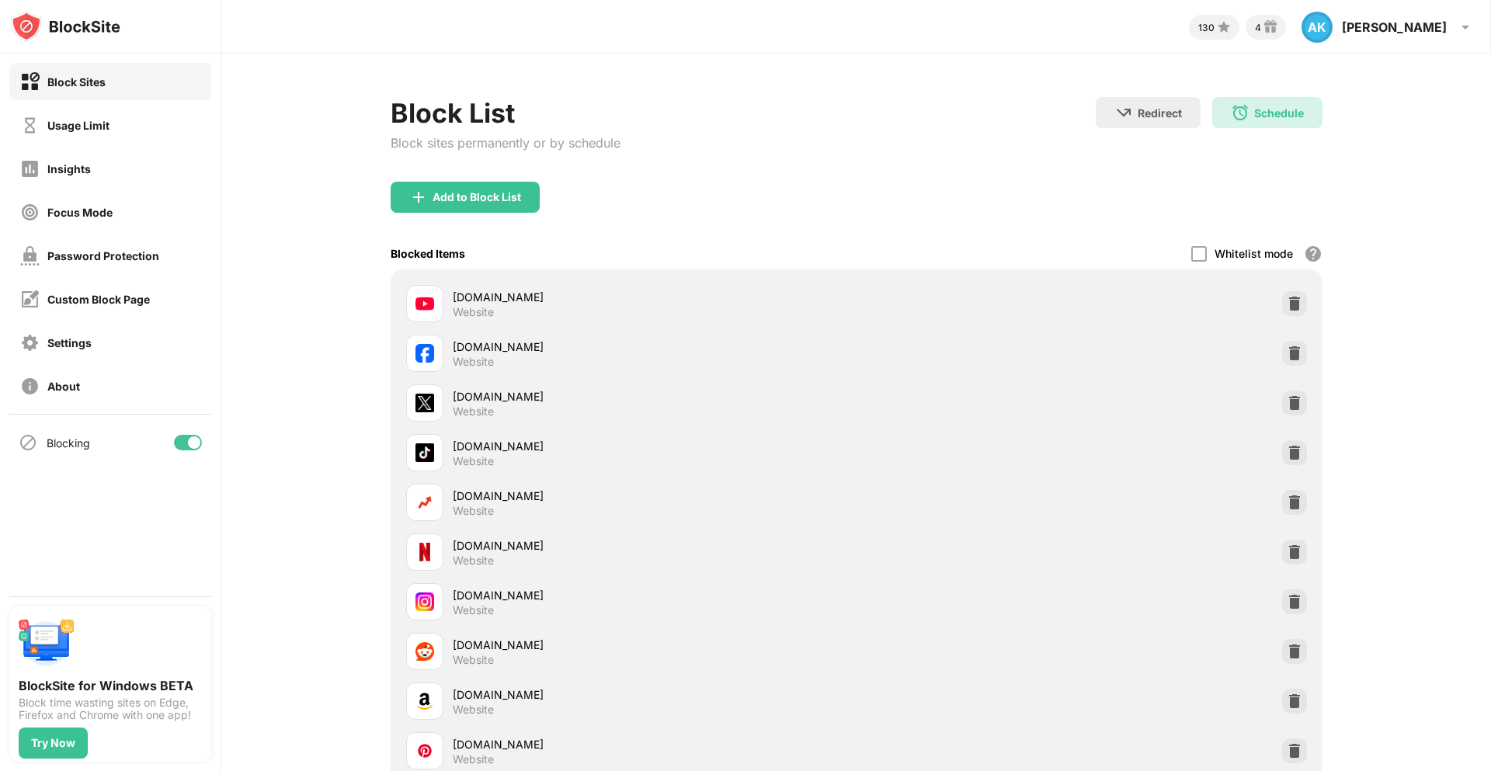  Describe the element at coordinates (110, 709) in the screenshot. I see `div: Block time wasting sites on Edge, Firefox and Chrome with one app!` at that location.